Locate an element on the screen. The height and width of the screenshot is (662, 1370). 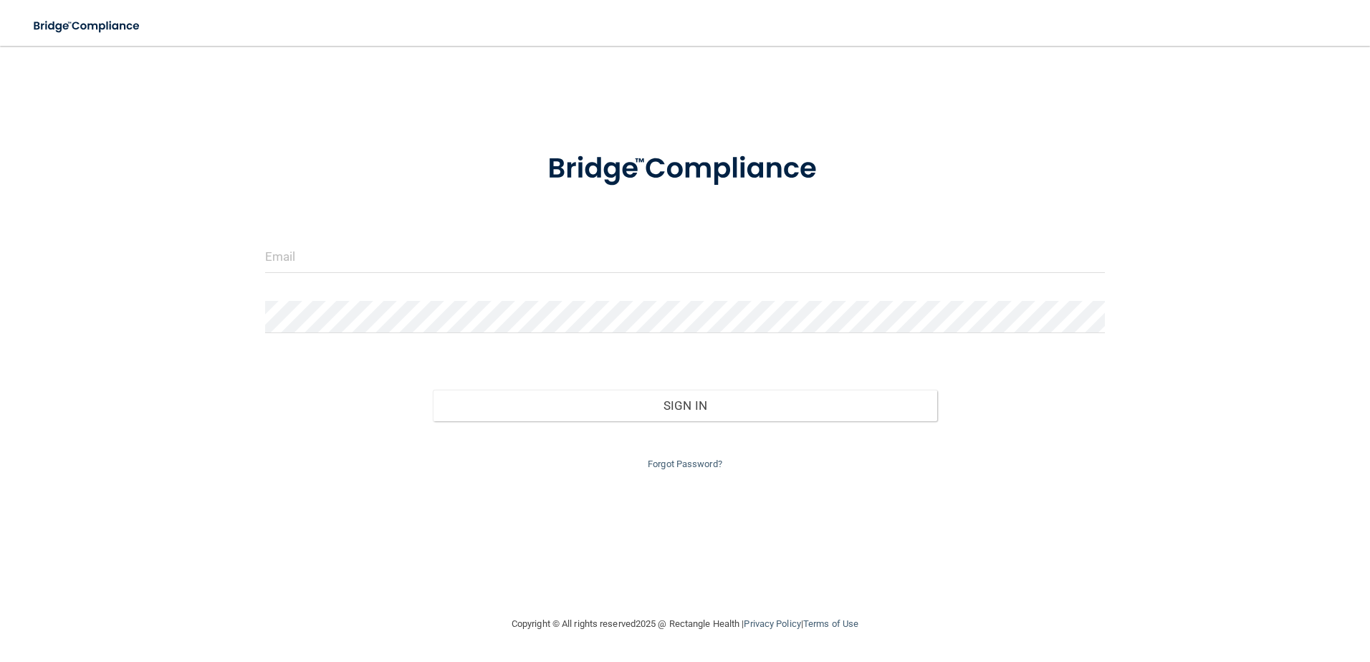
a: Forgot Password? is located at coordinates (685, 463).